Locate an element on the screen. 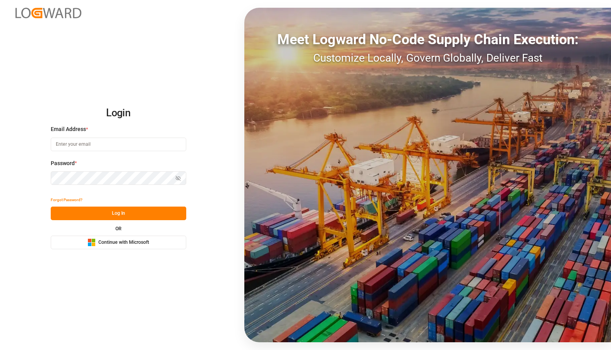 This screenshot has height=350, width=611. span: Password is located at coordinates (63, 163).